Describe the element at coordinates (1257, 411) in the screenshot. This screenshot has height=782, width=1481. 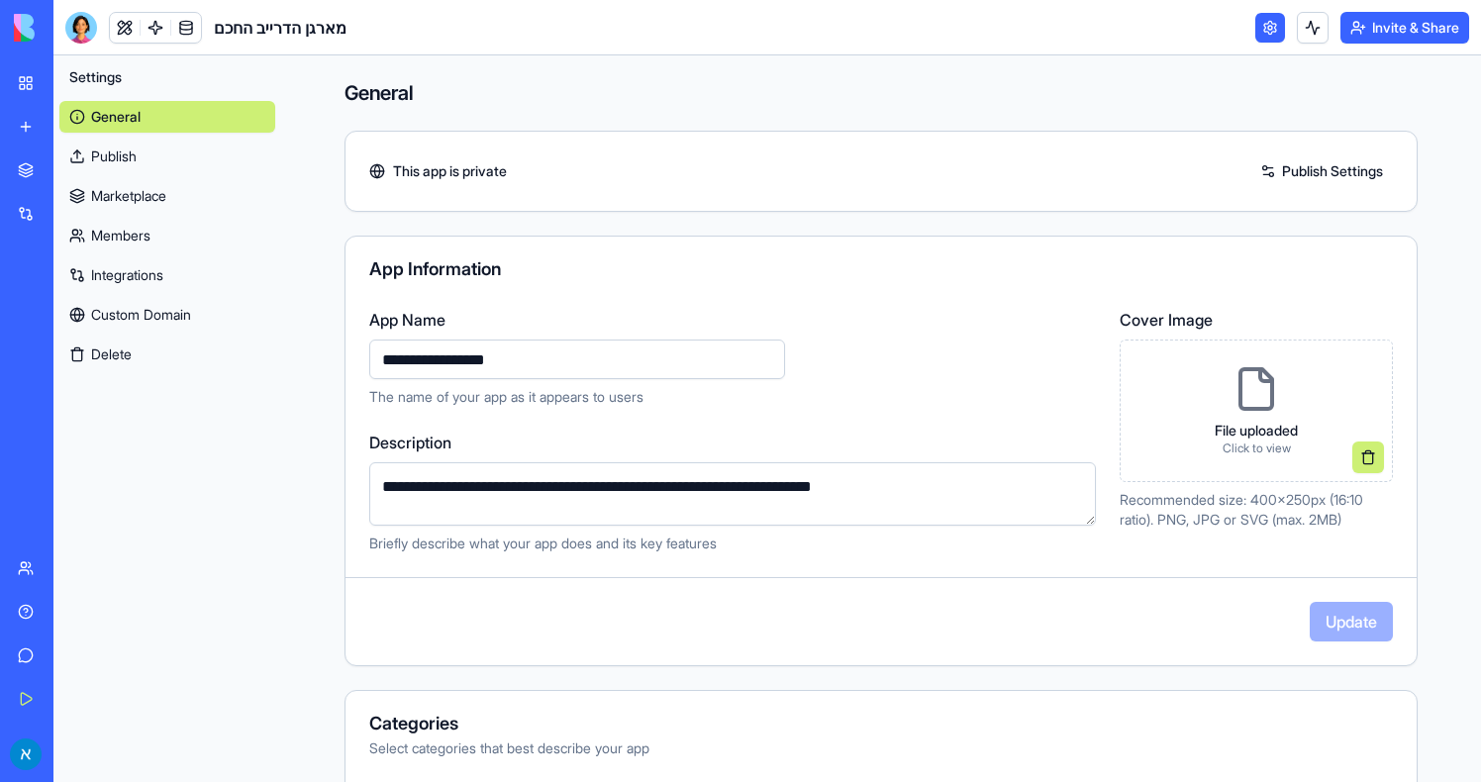
I see `div: File uploadedClick to view` at that location.